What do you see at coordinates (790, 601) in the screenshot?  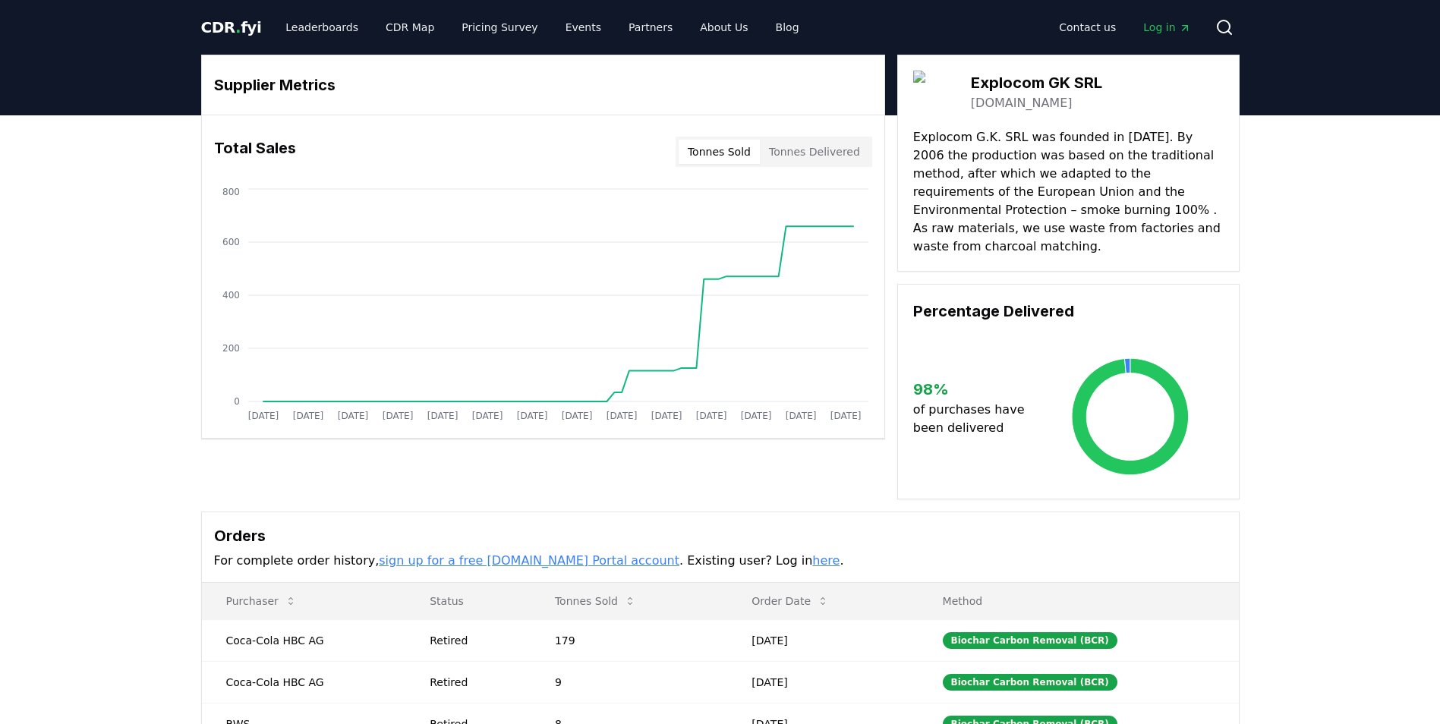 I see `button: Order Date` at bounding box center [790, 601].